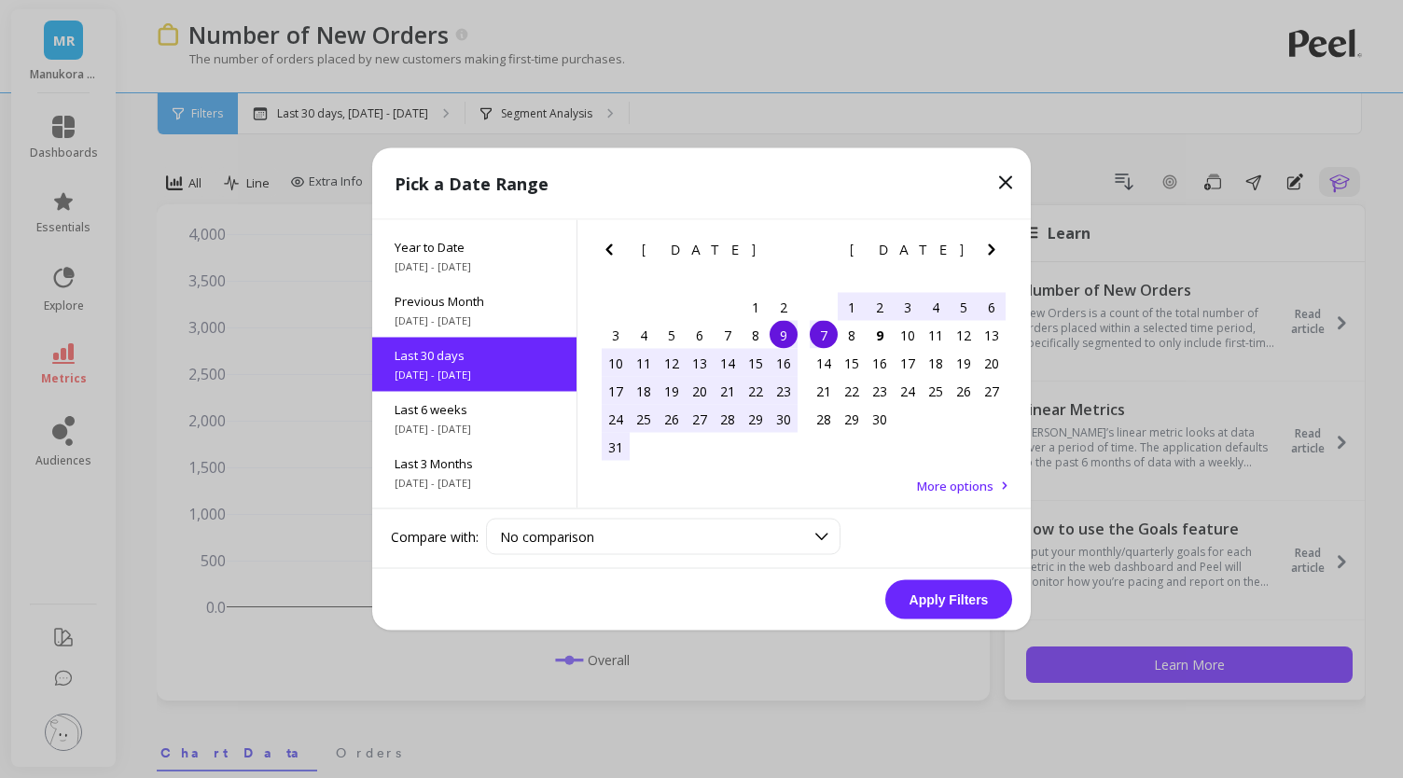  What do you see at coordinates (936, 335) in the screenshot?
I see `div: Choose Thursday, September 11th, 2025` at bounding box center [936, 335].